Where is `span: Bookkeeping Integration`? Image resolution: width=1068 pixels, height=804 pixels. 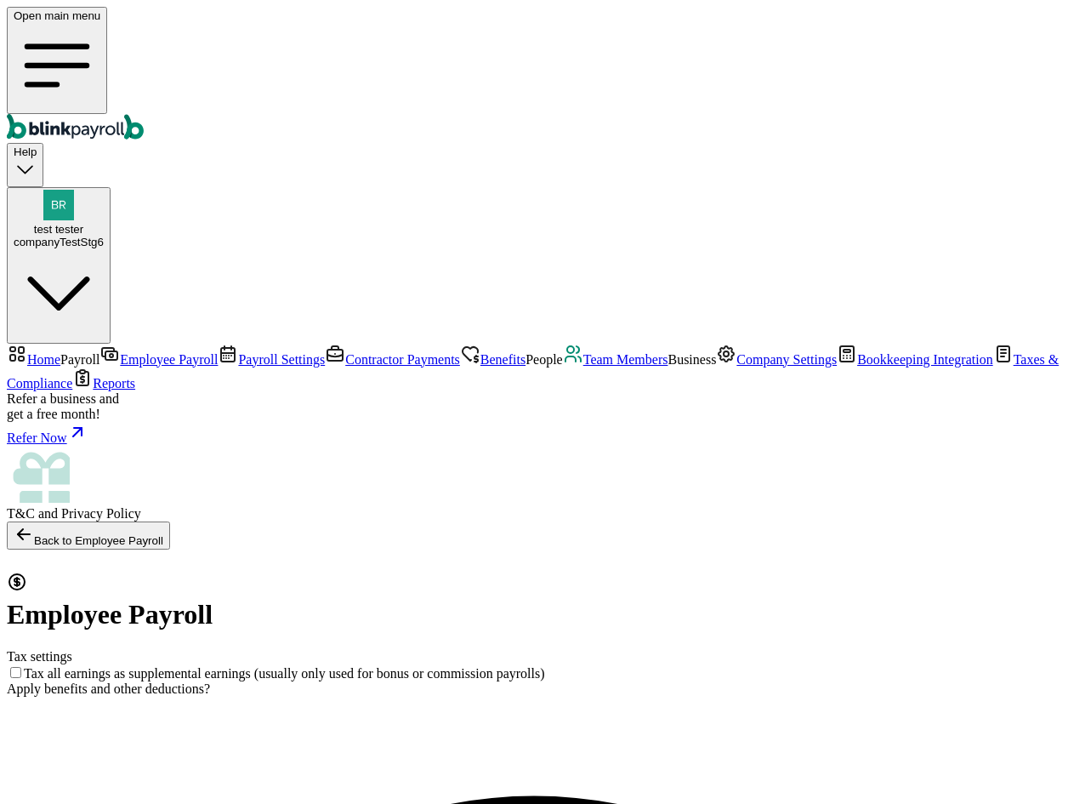
span: Bookkeeping Integration is located at coordinates (925, 359).